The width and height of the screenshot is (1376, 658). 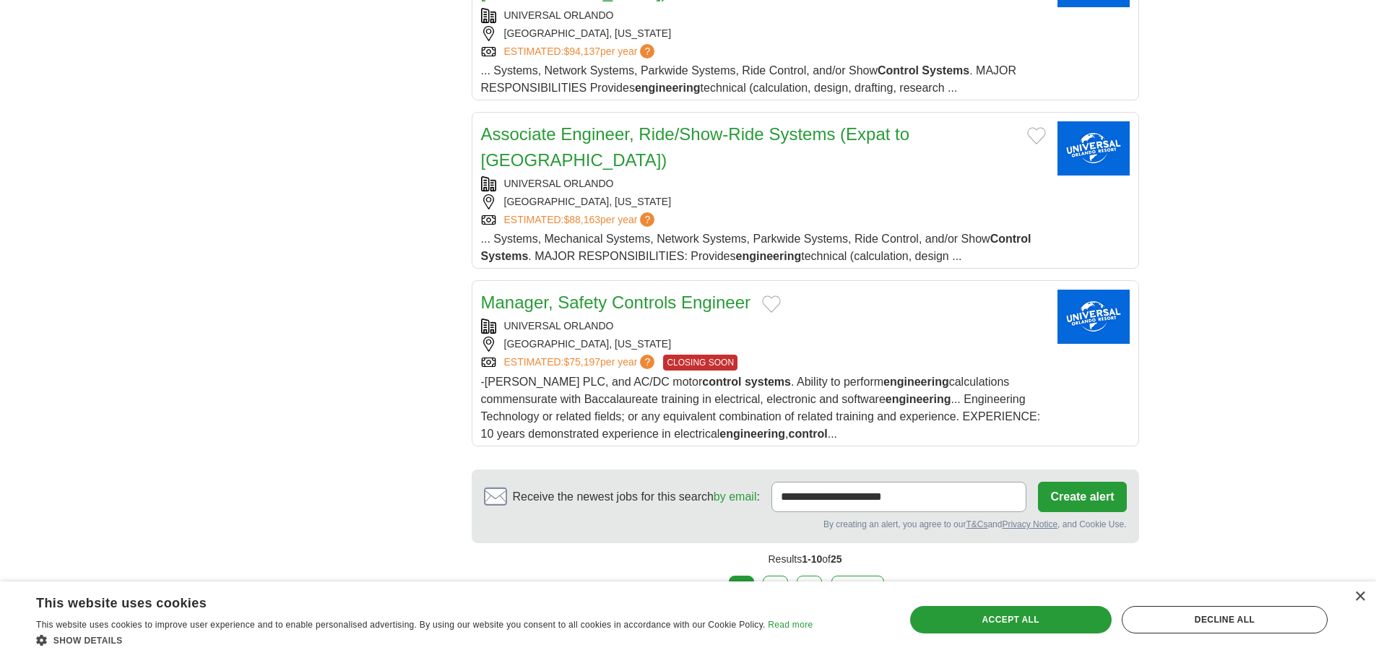 I want to click on a: 3, so click(x=809, y=591).